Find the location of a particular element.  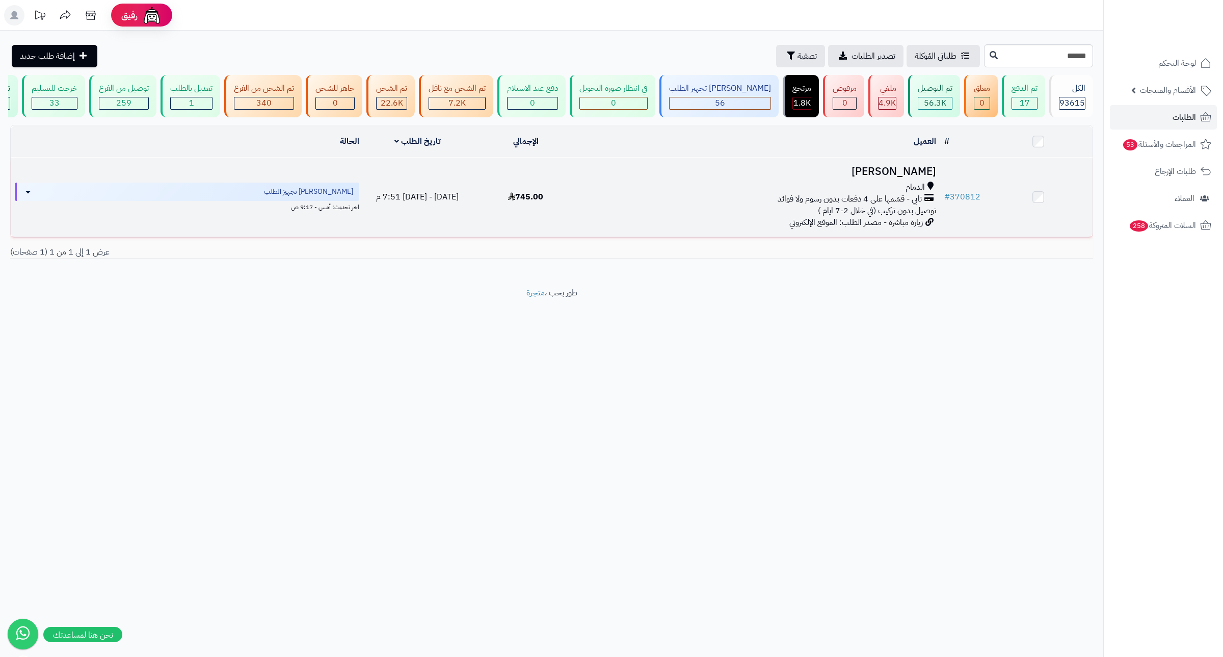

span: السلات المتروكة is located at coordinates (1163, 225).